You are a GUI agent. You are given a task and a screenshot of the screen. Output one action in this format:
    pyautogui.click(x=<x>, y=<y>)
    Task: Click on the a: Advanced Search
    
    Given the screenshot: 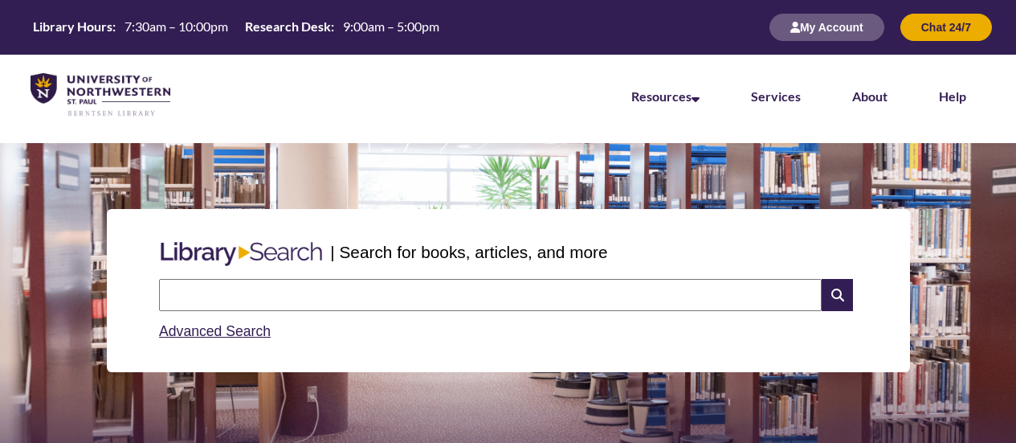 What is the action you would take?
    pyautogui.click(x=214, y=331)
    